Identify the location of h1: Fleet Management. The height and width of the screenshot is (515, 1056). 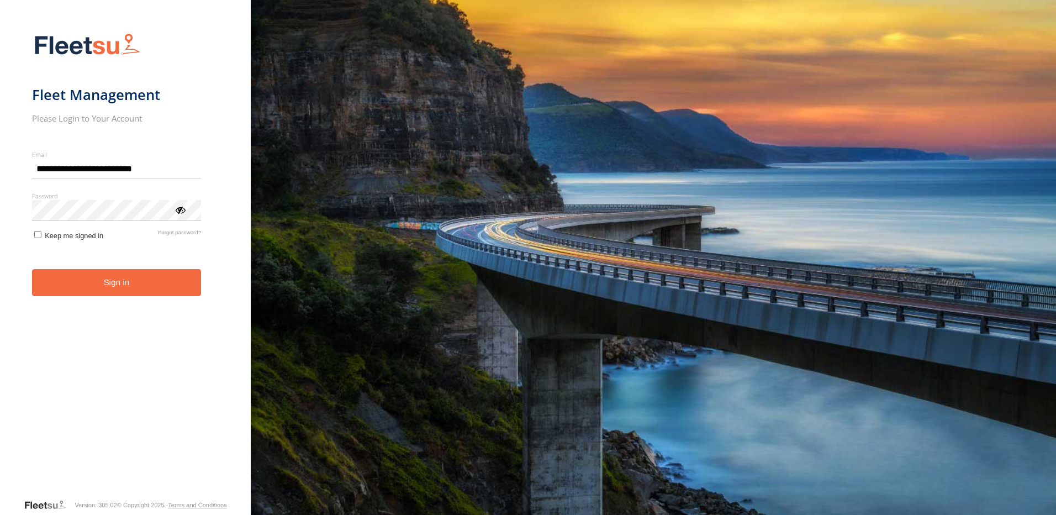
(117, 94).